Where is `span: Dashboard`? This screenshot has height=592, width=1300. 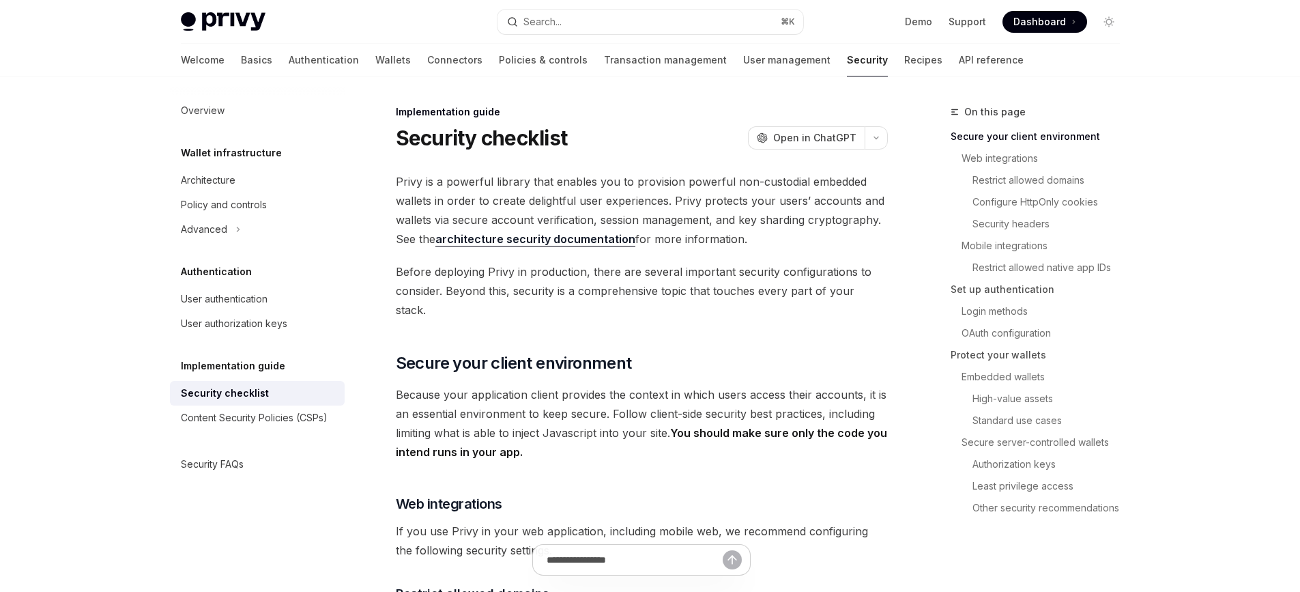
span: Dashboard is located at coordinates (1040, 22).